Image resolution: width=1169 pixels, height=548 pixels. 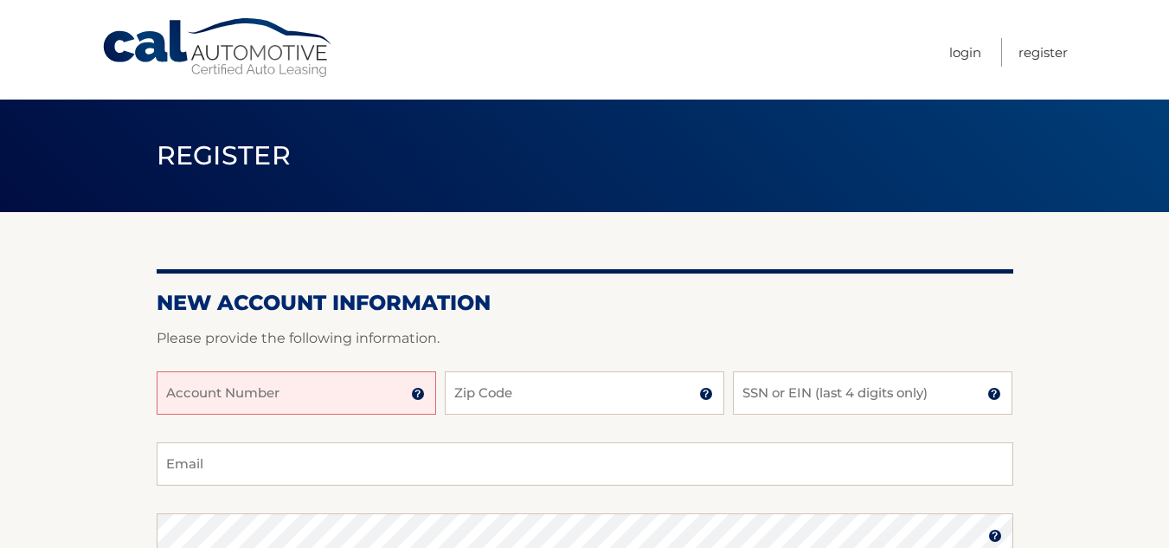 I want to click on a: Register, so click(x=1043, y=52).